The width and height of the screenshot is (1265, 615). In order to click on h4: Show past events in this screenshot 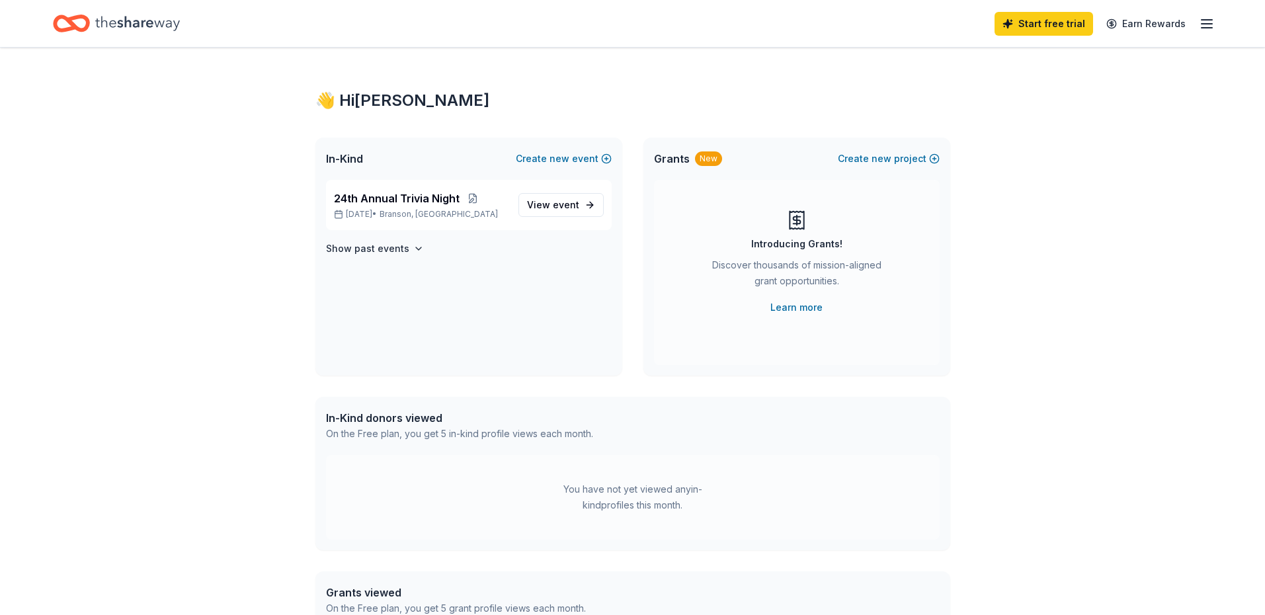, I will do `click(368, 249)`.